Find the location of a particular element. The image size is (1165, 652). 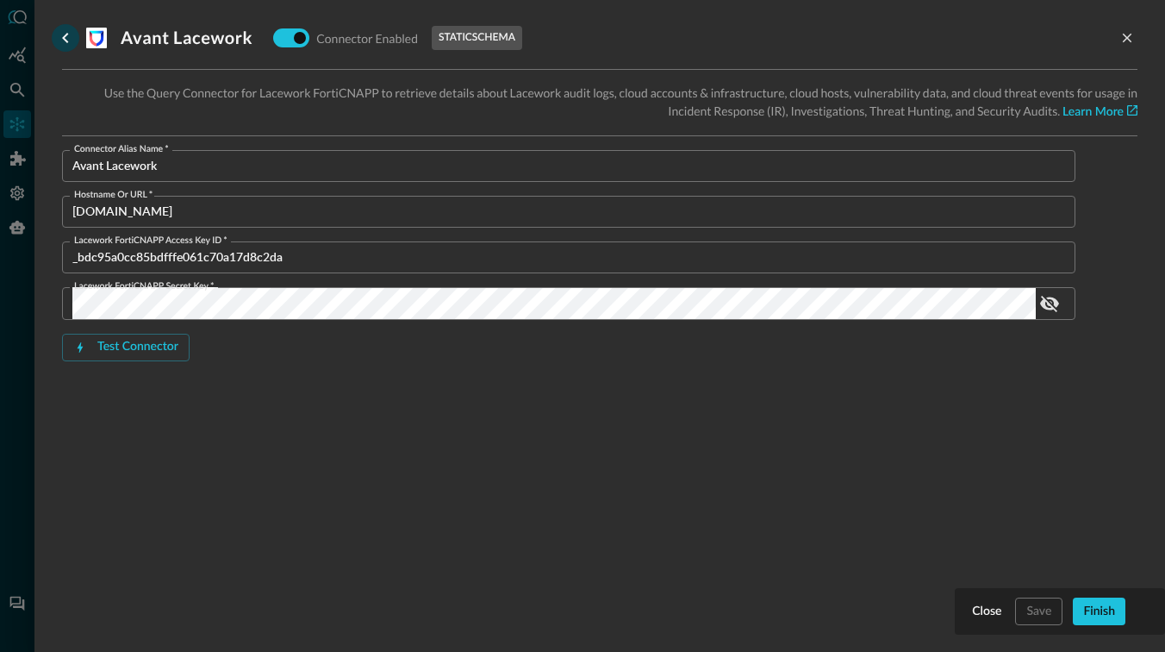

button: go back is located at coordinates (66, 38).